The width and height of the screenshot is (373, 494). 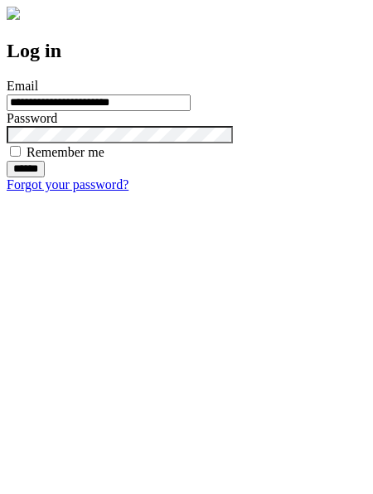 I want to click on label: Remember me, so click(x=66, y=152).